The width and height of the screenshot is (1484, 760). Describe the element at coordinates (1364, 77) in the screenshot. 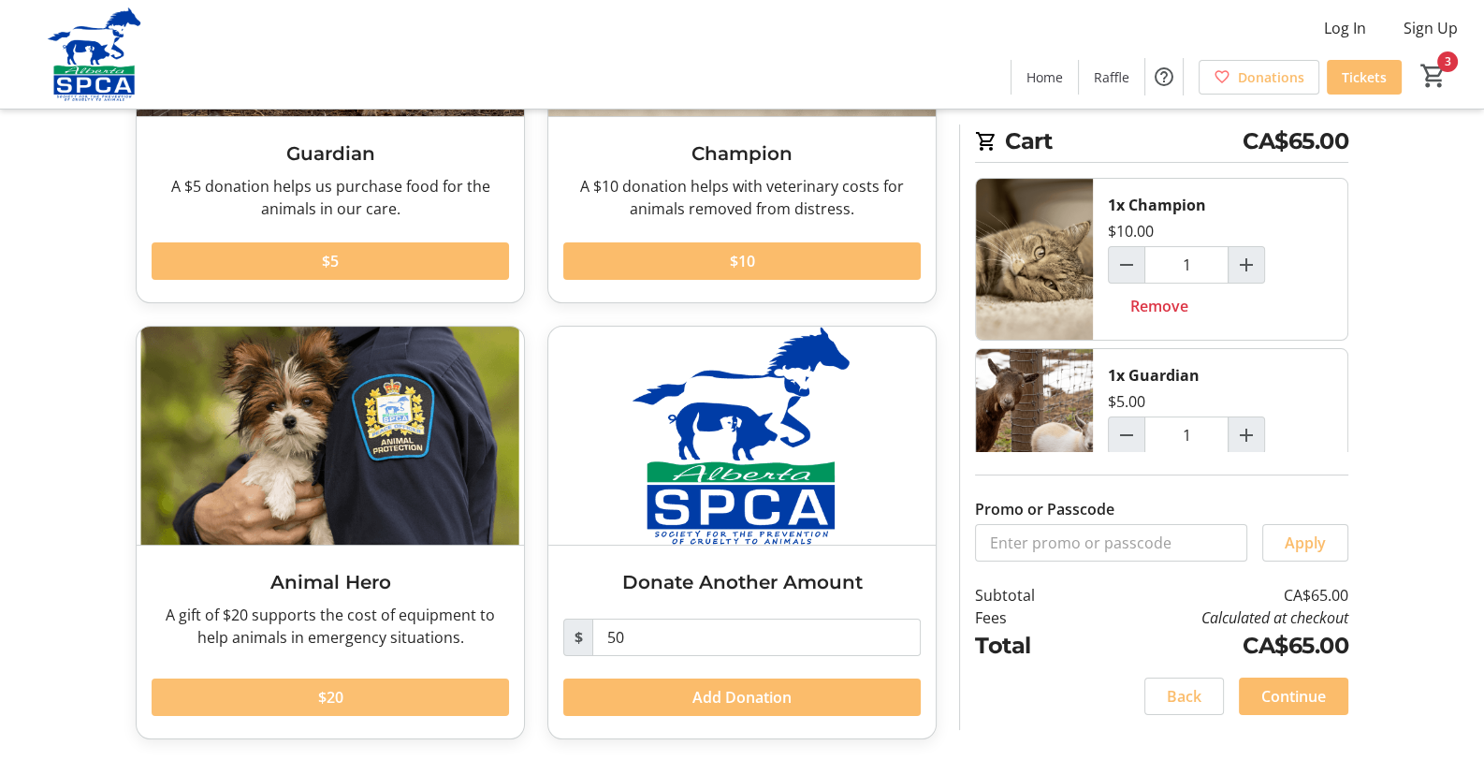

I see `a: Tickets` at that location.